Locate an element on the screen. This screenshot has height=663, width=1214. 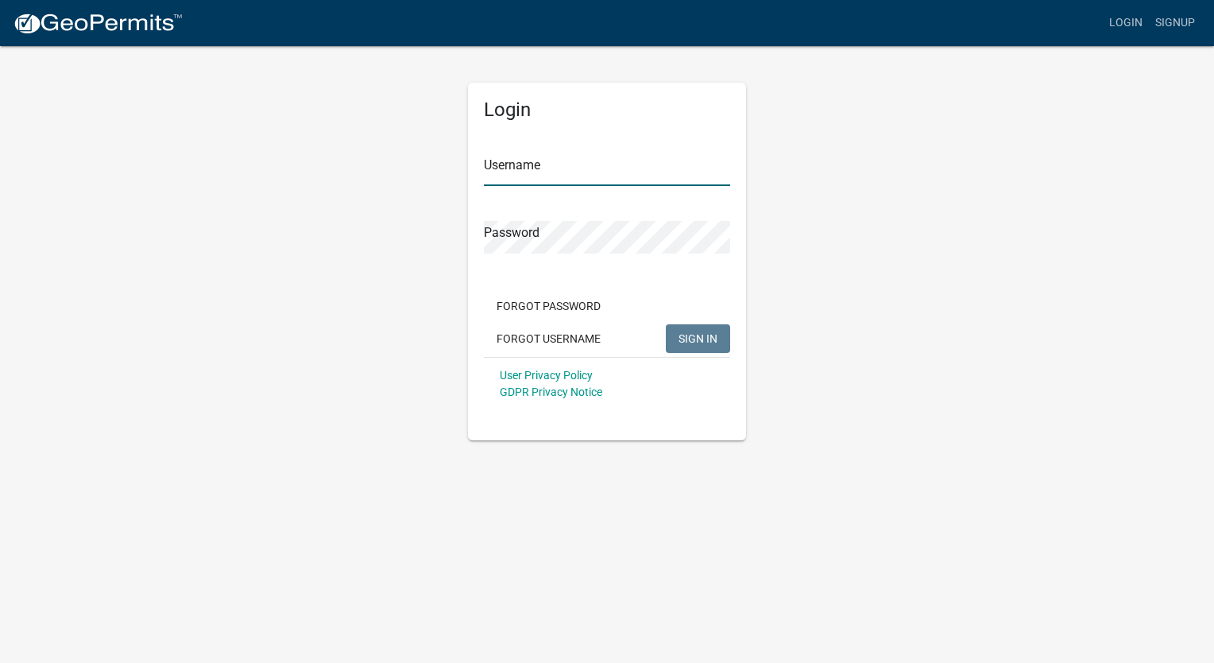
a: Login is located at coordinates (1126, 23).